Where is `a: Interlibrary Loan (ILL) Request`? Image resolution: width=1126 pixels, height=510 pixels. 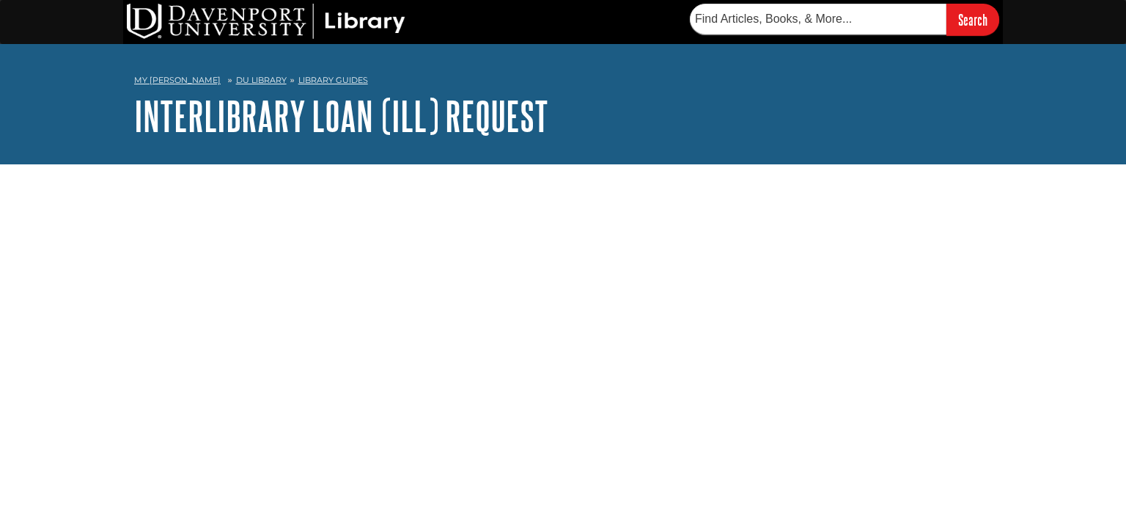
a: Interlibrary Loan (ILL) Request is located at coordinates (341, 116).